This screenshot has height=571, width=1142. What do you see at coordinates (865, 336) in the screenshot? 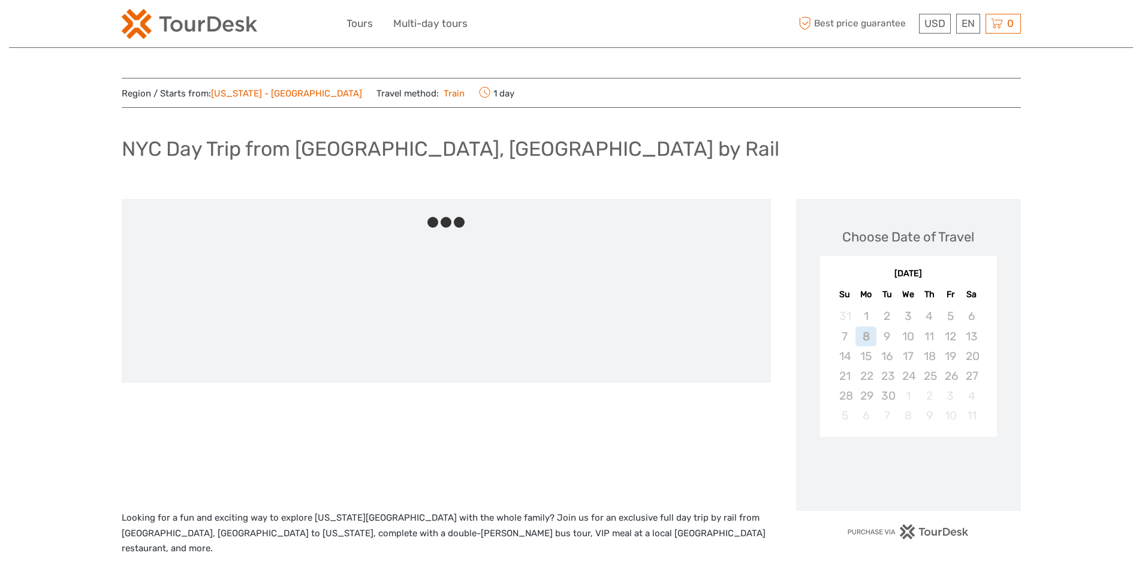
I see `div: Not available Monday, September 8th, 2025` at bounding box center [865, 336].